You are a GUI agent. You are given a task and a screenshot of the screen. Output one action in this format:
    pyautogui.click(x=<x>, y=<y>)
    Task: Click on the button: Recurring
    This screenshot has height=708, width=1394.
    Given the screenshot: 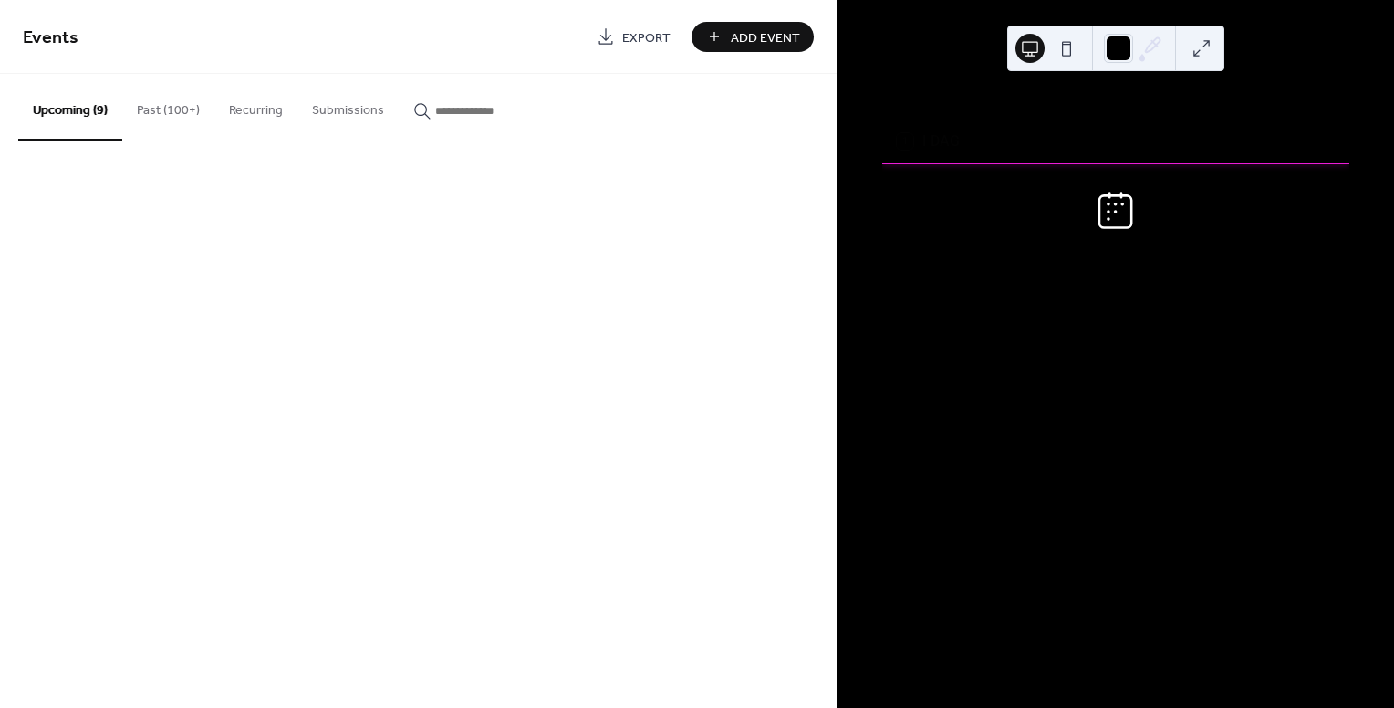 What is the action you would take?
    pyautogui.click(x=256, y=106)
    